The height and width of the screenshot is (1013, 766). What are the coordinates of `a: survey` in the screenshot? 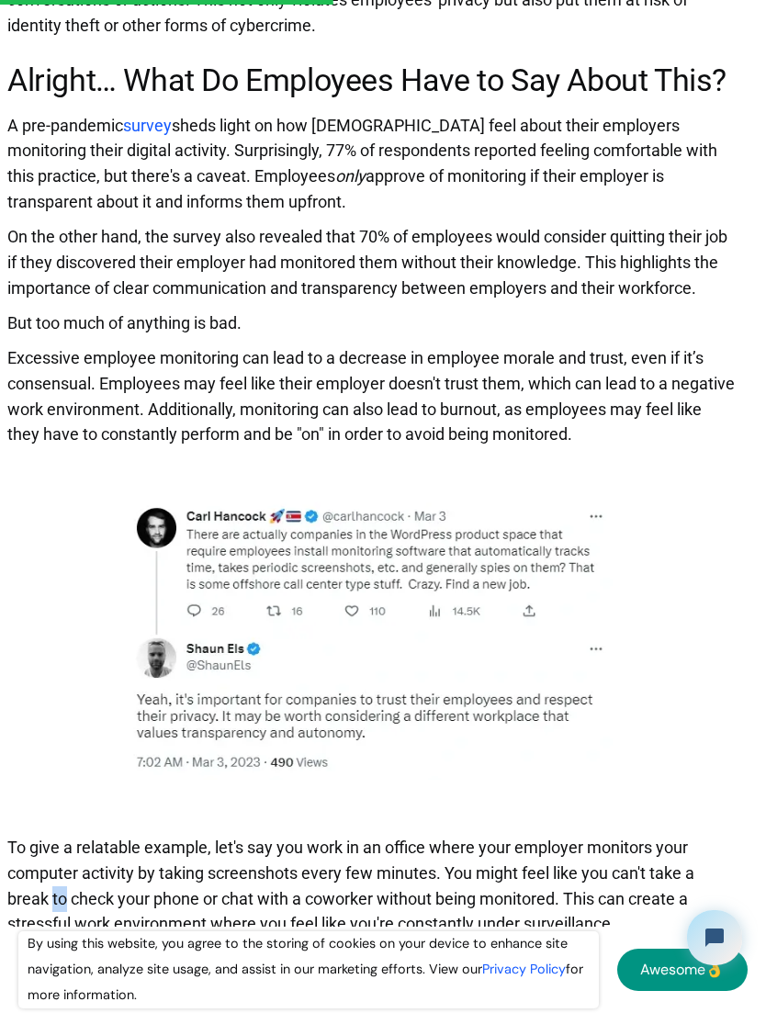 It's located at (147, 125).